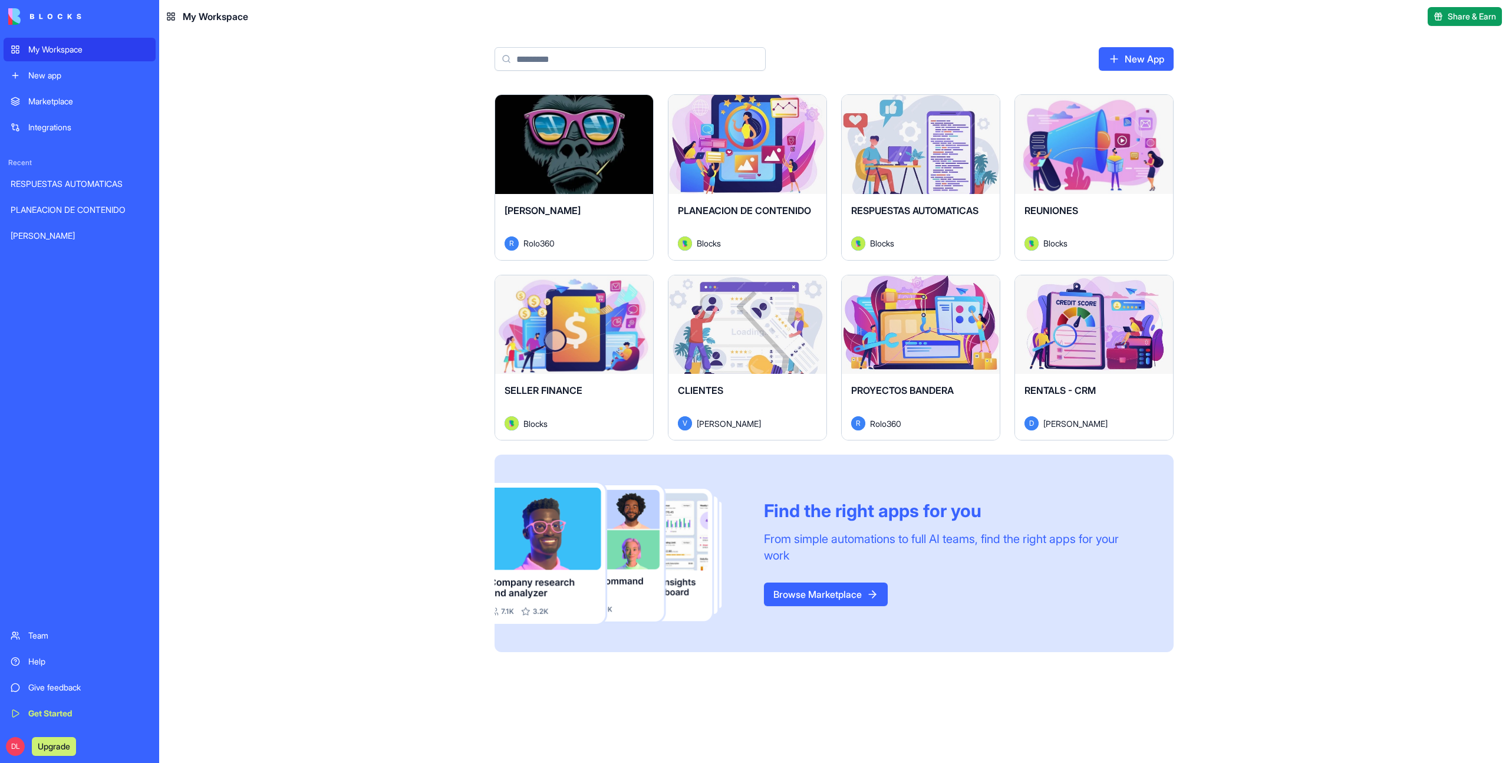  What do you see at coordinates (744, 210) in the screenshot?
I see `span: PLANEACION DE CONTENIDO` at bounding box center [744, 210].